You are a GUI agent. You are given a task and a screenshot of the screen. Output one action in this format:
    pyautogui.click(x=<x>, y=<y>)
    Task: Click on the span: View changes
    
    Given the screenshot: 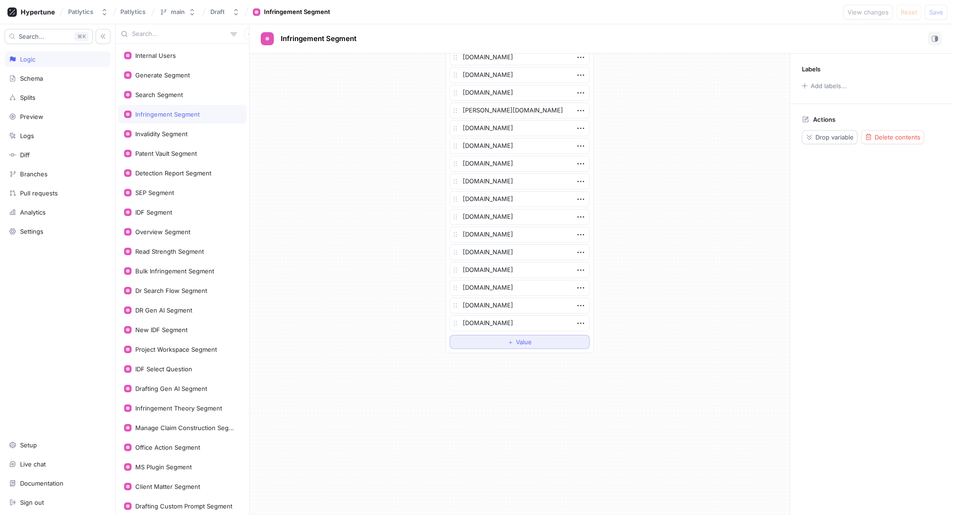 What is the action you would take?
    pyautogui.click(x=868, y=12)
    